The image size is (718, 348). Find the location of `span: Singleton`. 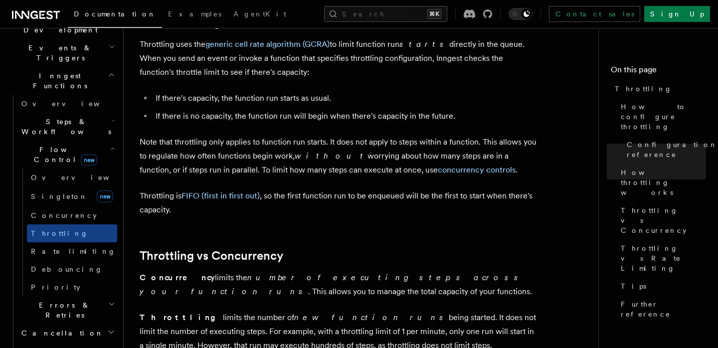

span: Singleton is located at coordinates (59, 196).